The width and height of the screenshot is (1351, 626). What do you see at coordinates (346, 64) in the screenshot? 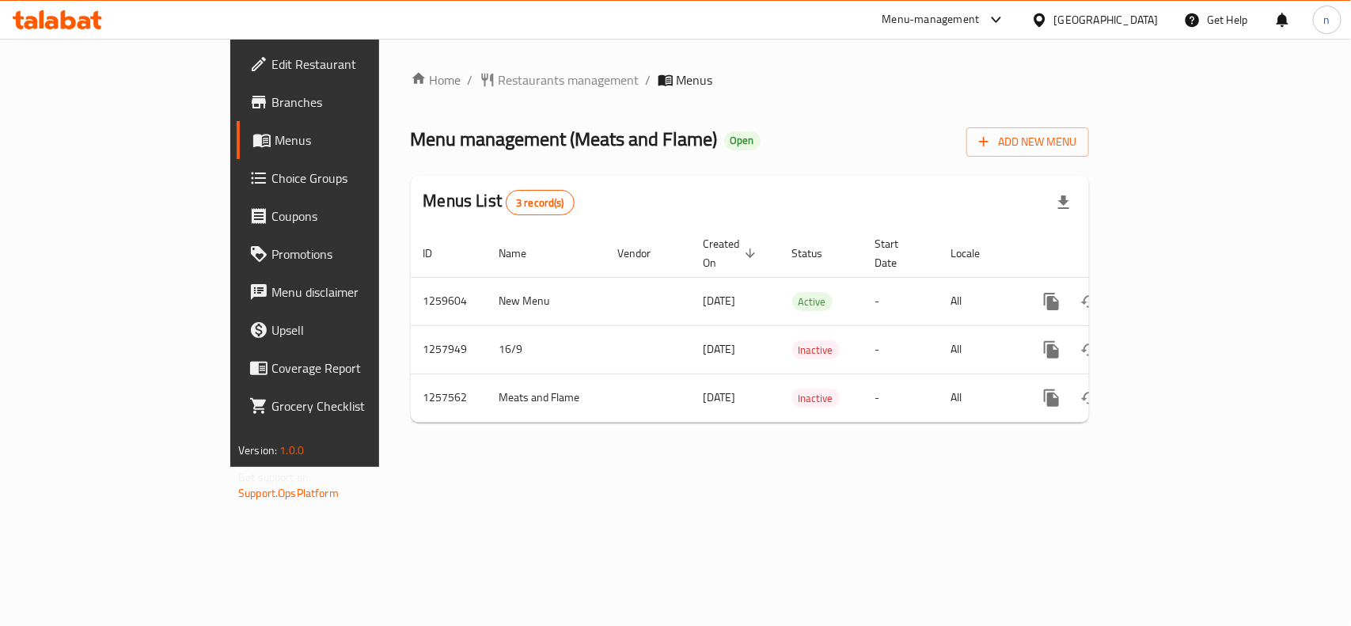
I see `a: Edit Restaurant` at bounding box center [346, 64].